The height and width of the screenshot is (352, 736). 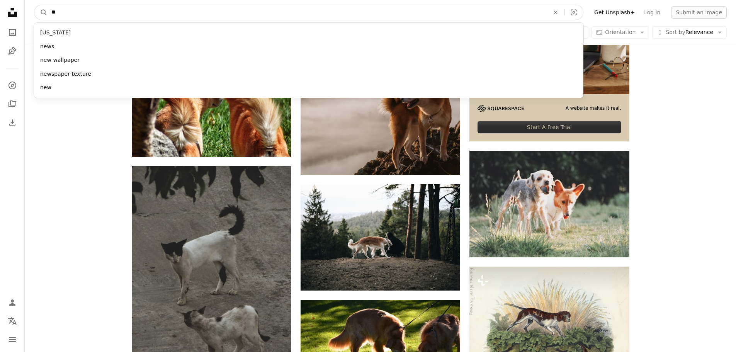 I want to click on a: Engraved color illustration depicting a Pointer, or gun dog, chasing pheasant out of the undergro..., so click(x=549, y=329).